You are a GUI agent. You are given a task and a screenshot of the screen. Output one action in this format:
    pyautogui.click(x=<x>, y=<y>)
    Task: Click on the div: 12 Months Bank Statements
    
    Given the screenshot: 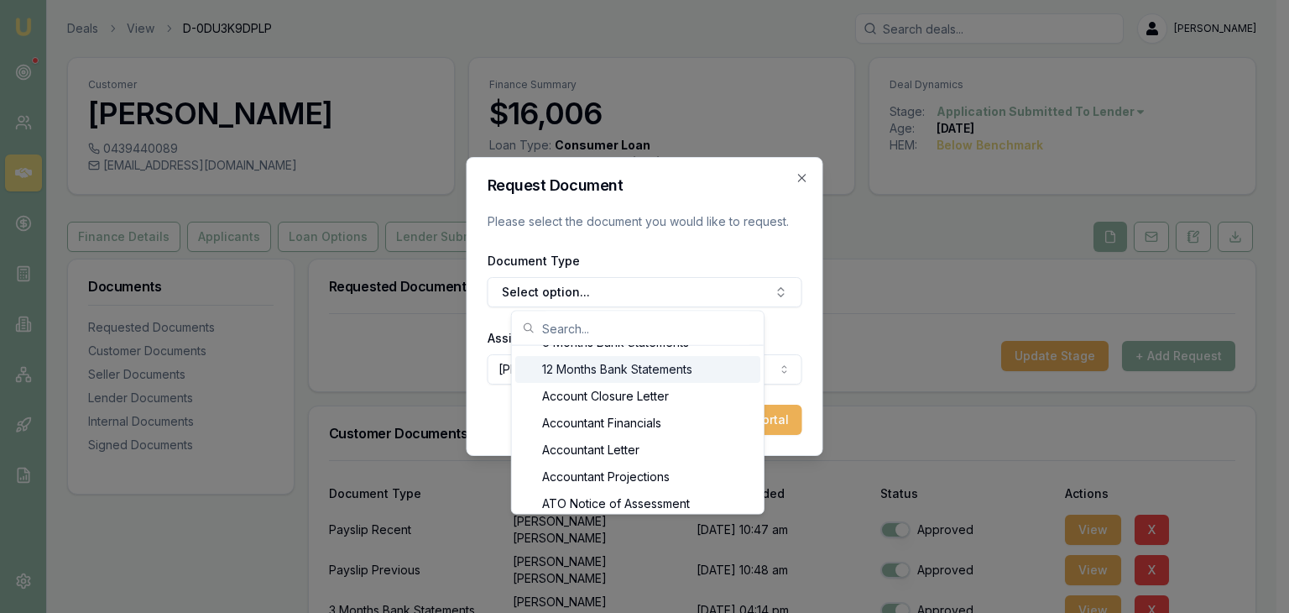 What is the action you would take?
    pyautogui.click(x=638, y=369)
    